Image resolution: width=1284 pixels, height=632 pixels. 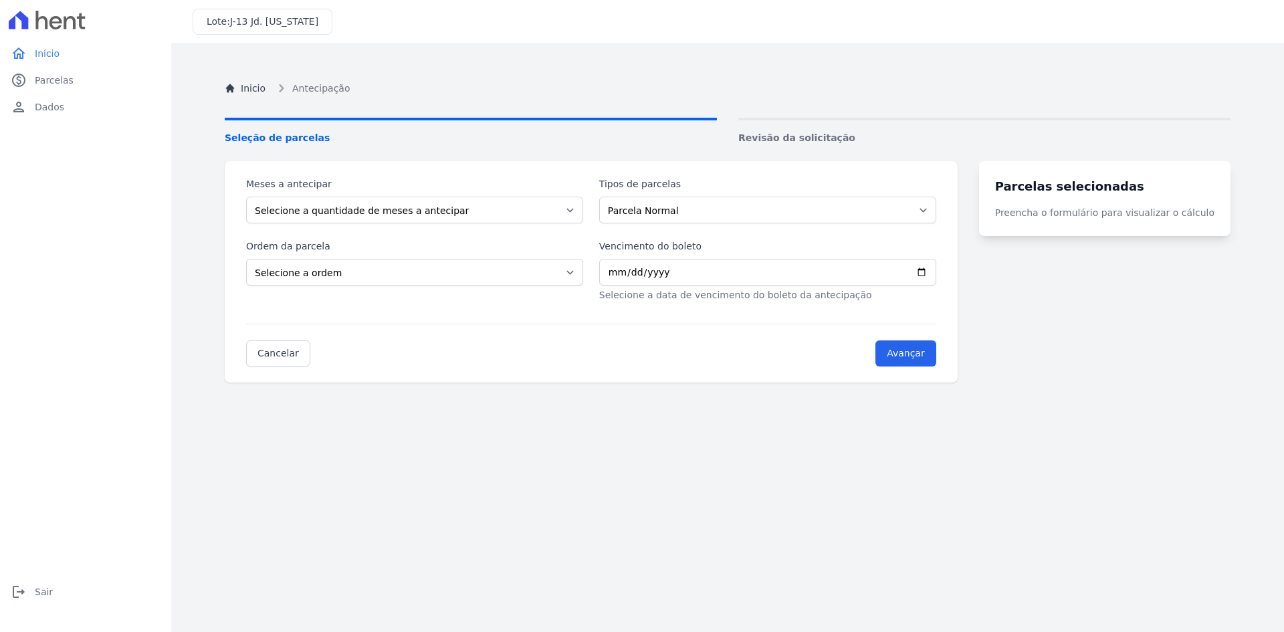 I want to click on span: Início, so click(x=47, y=54).